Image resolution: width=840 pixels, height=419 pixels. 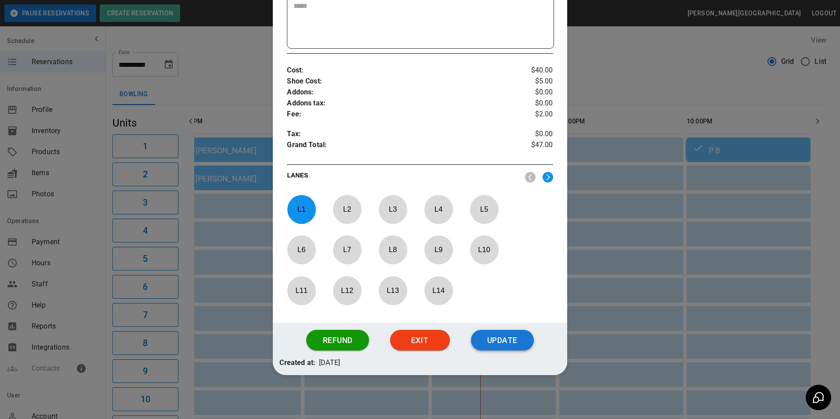 I want to click on p: Cost :, so click(x=398, y=70).